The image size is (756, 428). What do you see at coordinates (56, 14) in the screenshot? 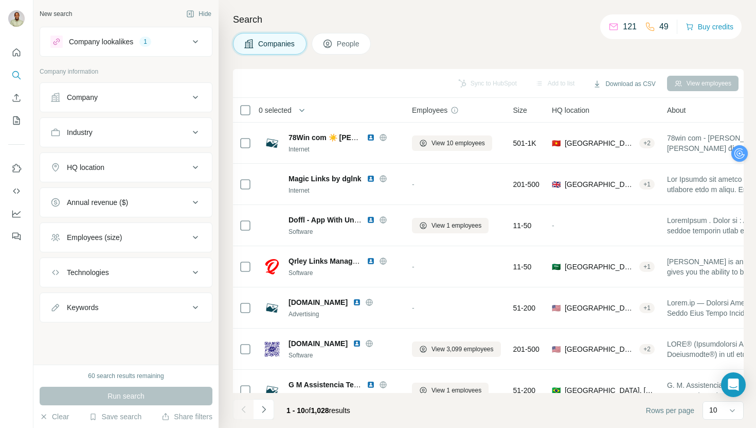
I see `div: New search` at bounding box center [56, 14].